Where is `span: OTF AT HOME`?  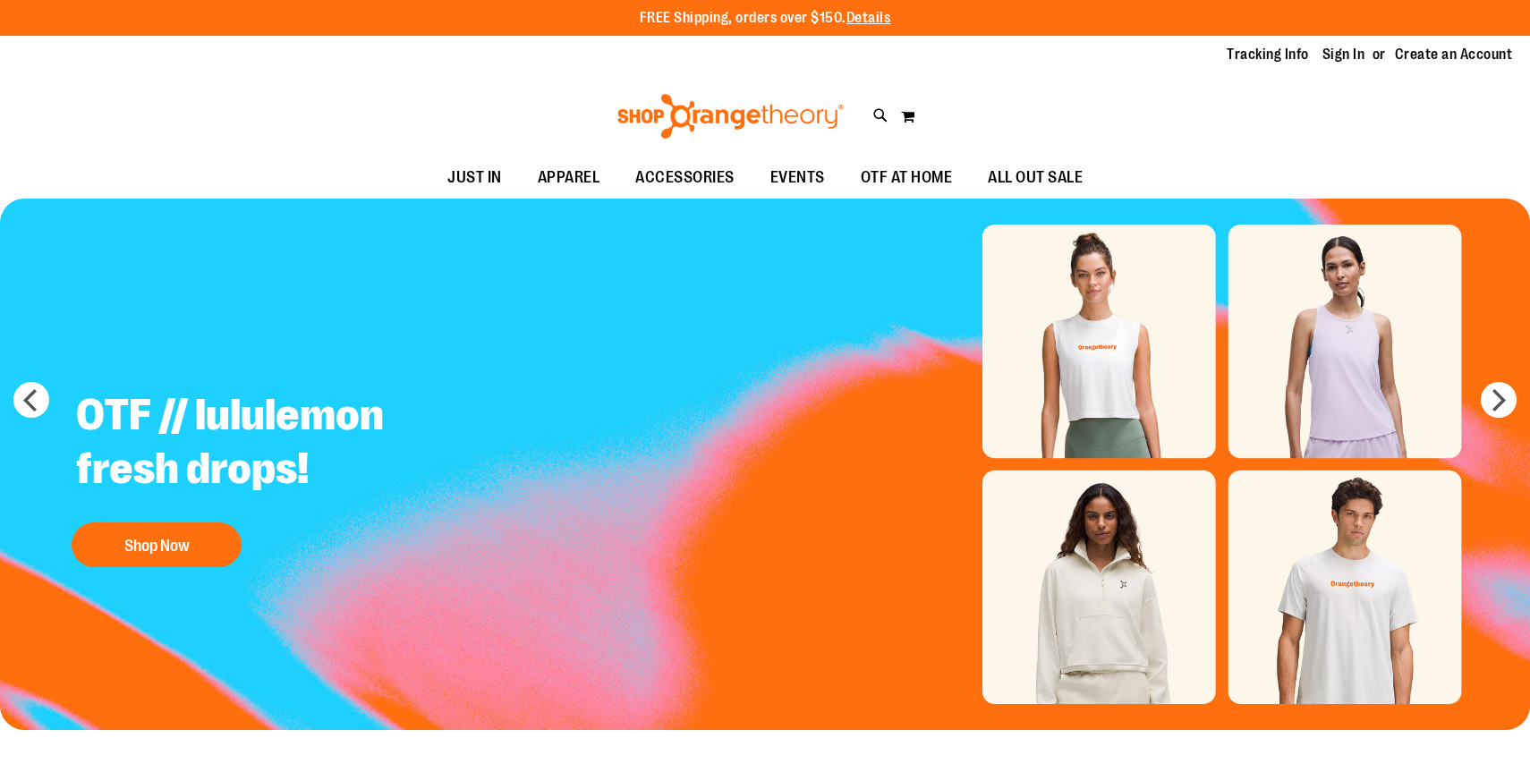
span: OTF AT HOME is located at coordinates (906, 177).